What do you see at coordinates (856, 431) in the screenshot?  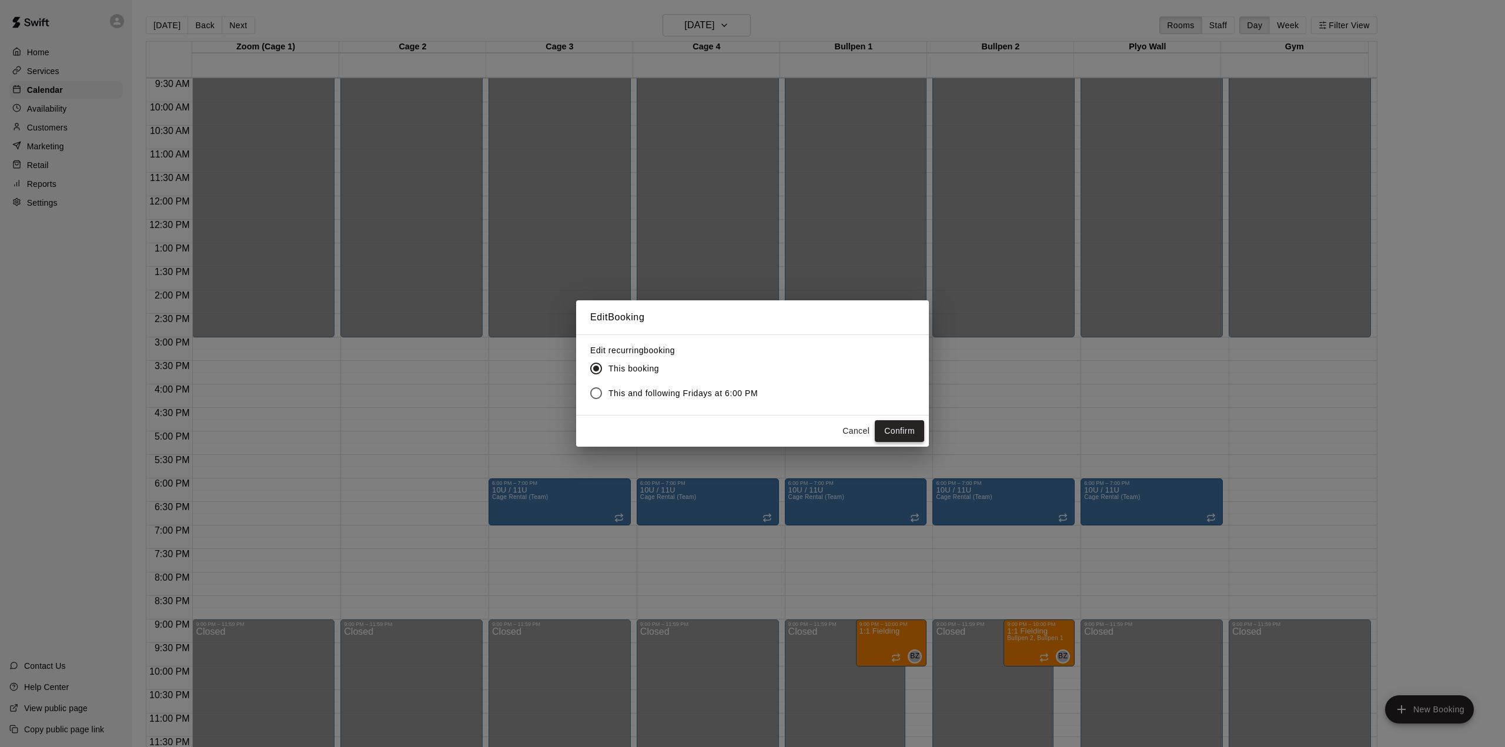 I see `button: Cancel` at bounding box center [856, 431].